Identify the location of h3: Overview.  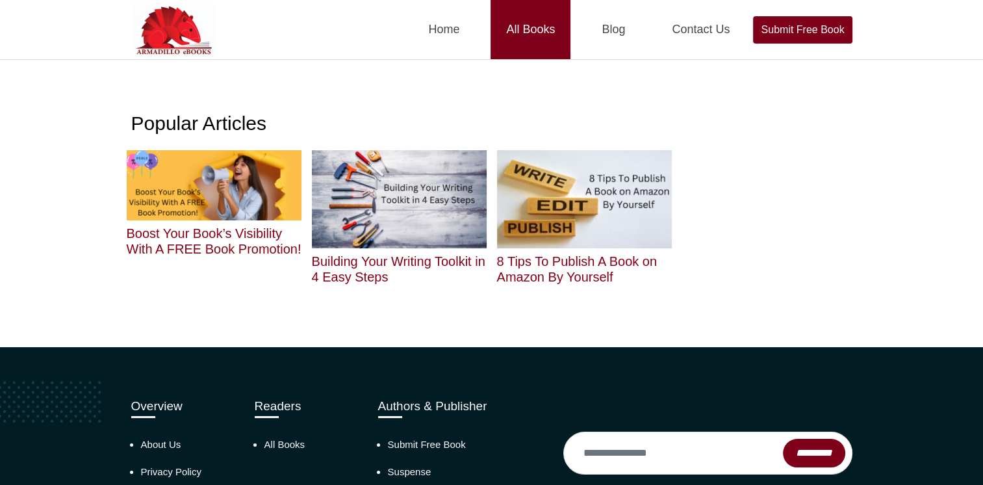
(183, 406).